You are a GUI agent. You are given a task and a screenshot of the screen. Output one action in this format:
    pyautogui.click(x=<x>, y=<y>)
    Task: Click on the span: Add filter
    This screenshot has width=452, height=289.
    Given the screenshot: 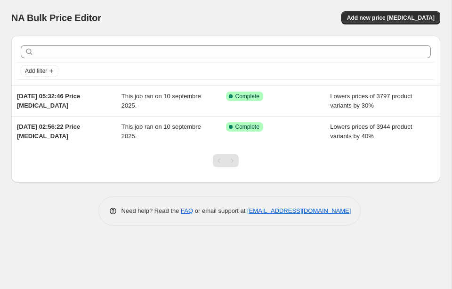 What is the action you would take?
    pyautogui.click(x=36, y=71)
    